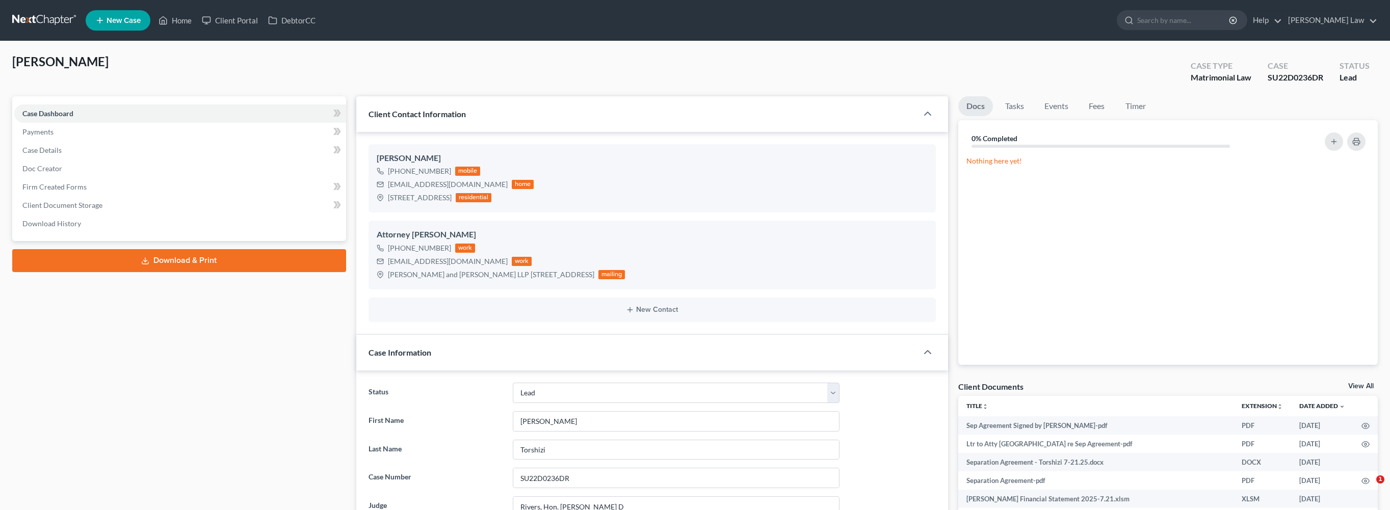  I want to click on span: New Case, so click(123, 20).